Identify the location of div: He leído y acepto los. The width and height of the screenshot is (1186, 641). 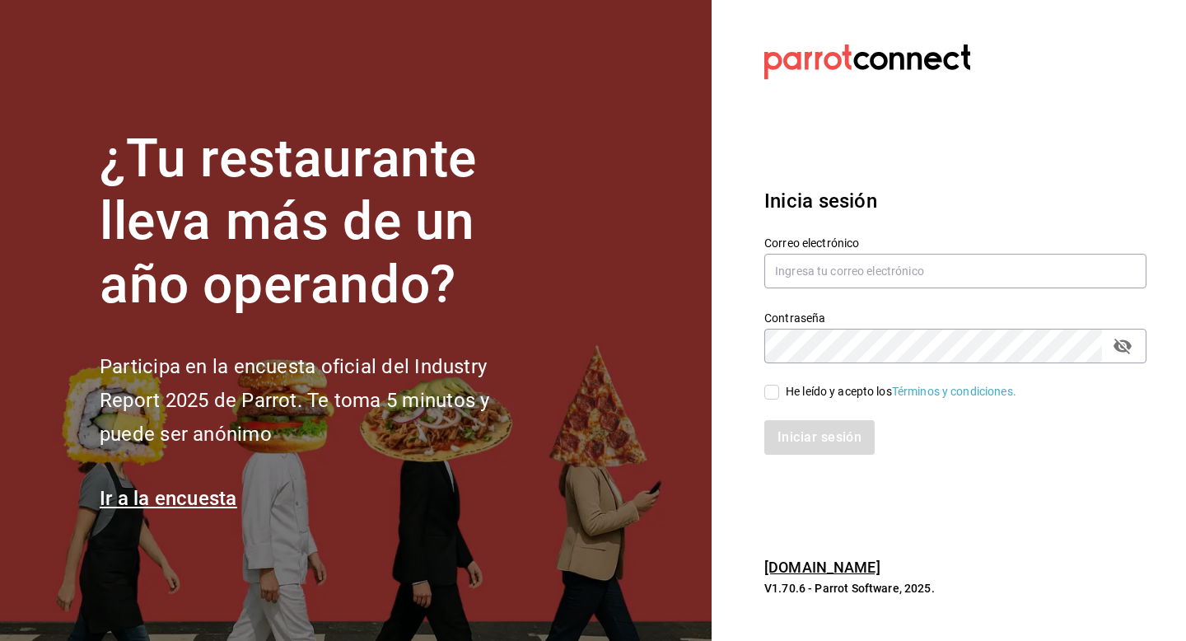
(901, 391).